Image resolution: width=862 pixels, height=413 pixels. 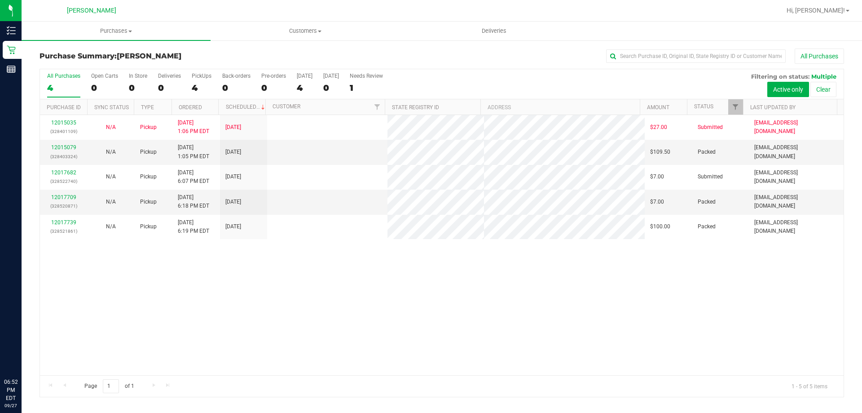 I want to click on a: Customer, so click(x=287, y=106).